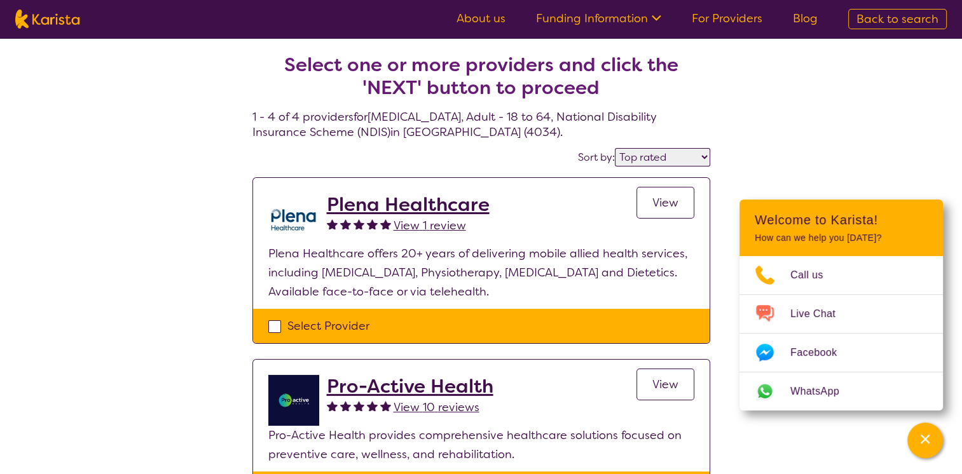  I want to click on h2: Plena Healthcare, so click(408, 205).